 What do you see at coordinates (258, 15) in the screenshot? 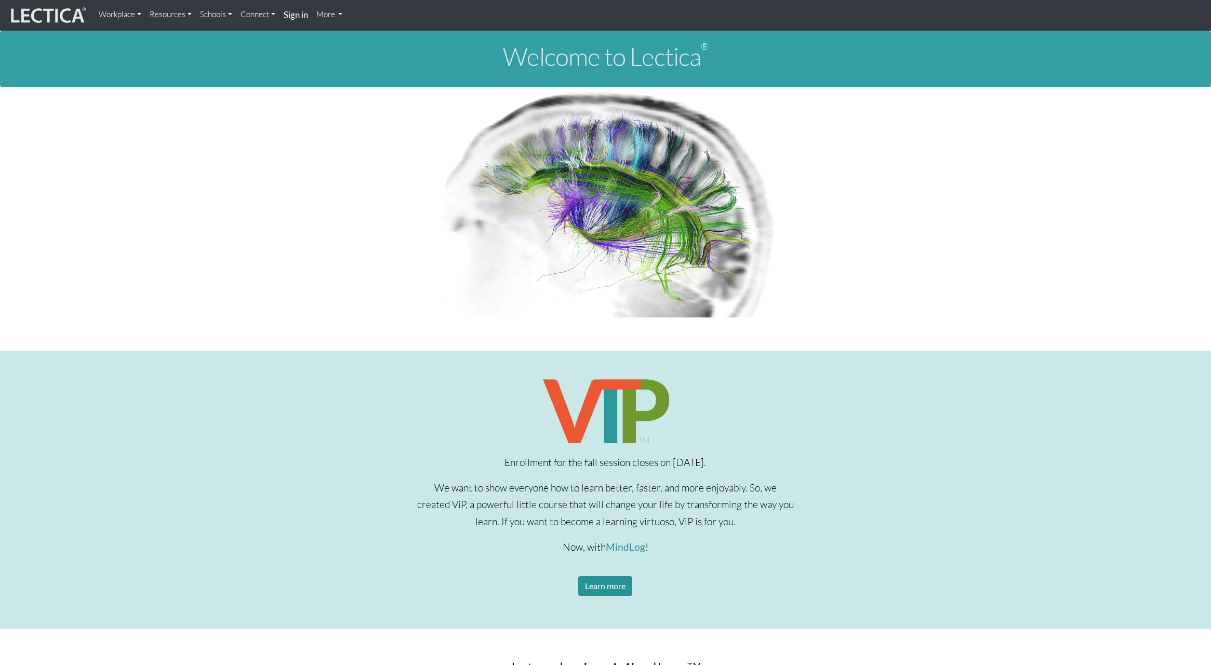
I see `a: Connect` at bounding box center [258, 15].